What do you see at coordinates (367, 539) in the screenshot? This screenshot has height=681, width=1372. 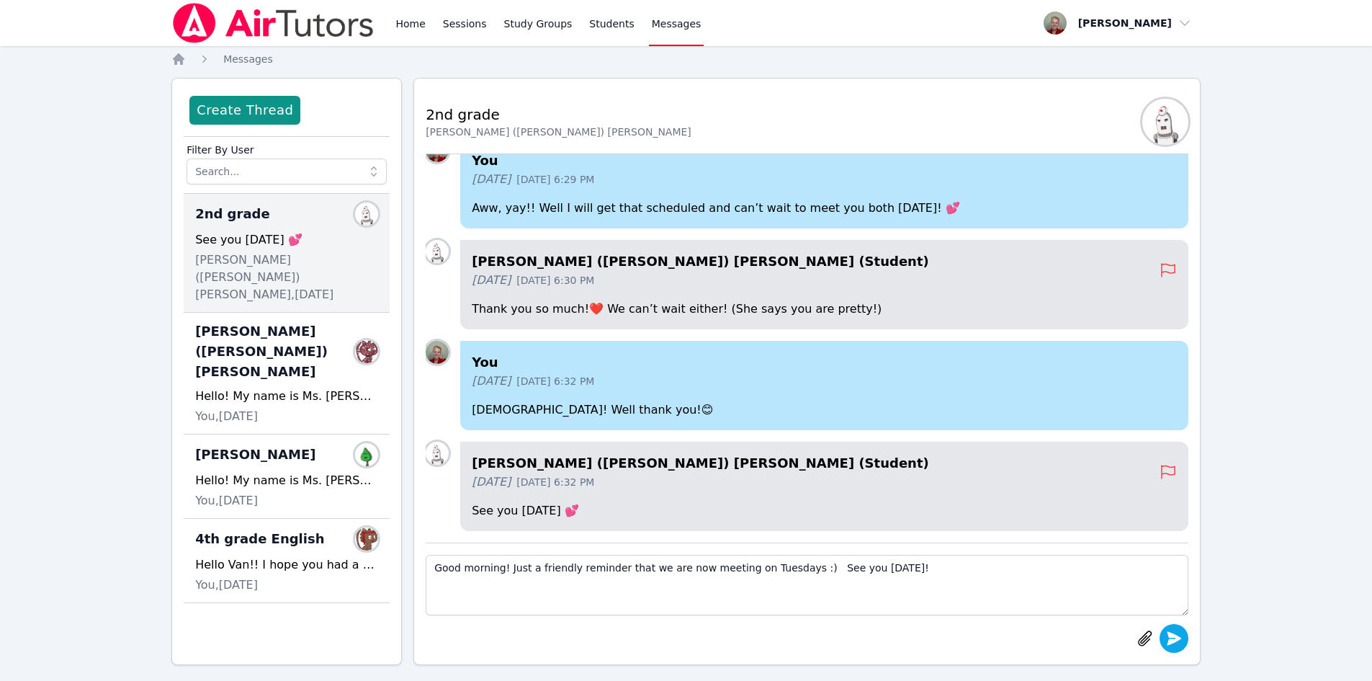 I see `img: Van Tran` at bounding box center [367, 539].